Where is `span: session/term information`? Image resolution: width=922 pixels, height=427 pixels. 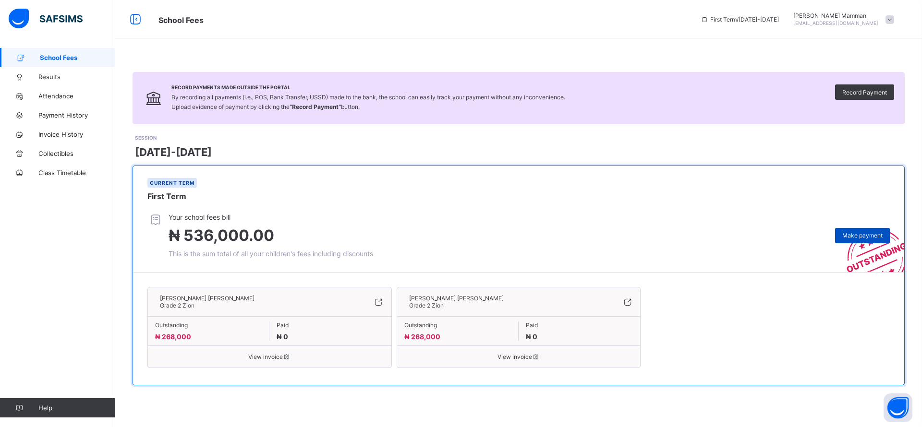
span: session/term information is located at coordinates (739, 19).